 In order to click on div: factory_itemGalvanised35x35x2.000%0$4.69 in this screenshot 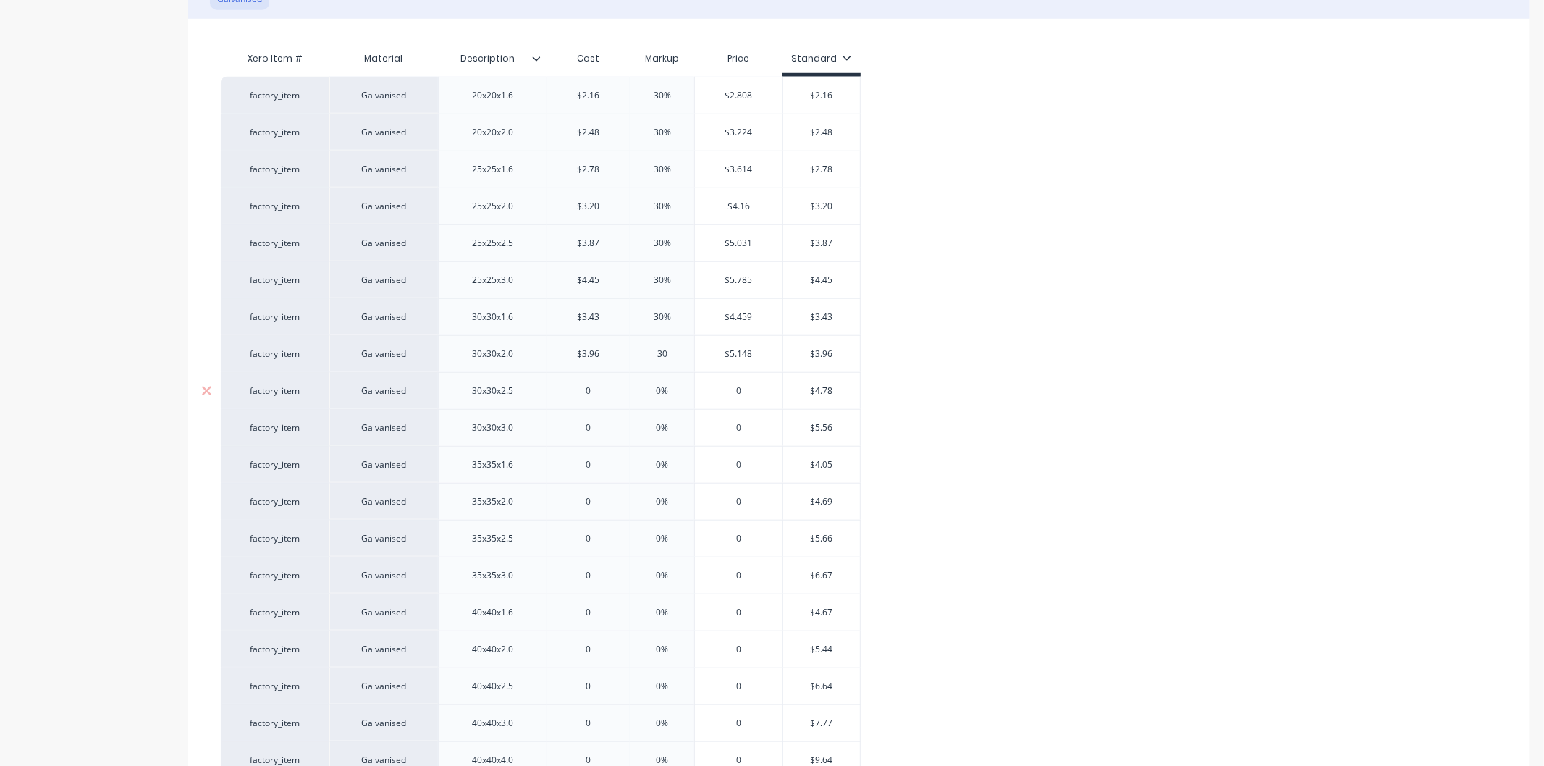, I will do `click(541, 501)`.